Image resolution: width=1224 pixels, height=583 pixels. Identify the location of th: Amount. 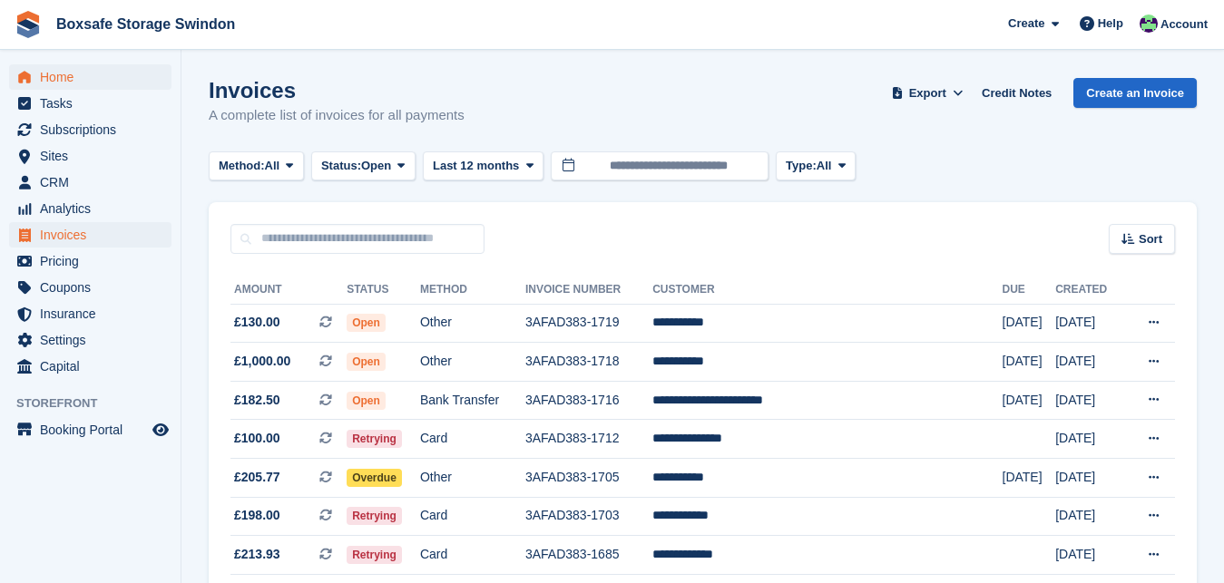
(288, 290).